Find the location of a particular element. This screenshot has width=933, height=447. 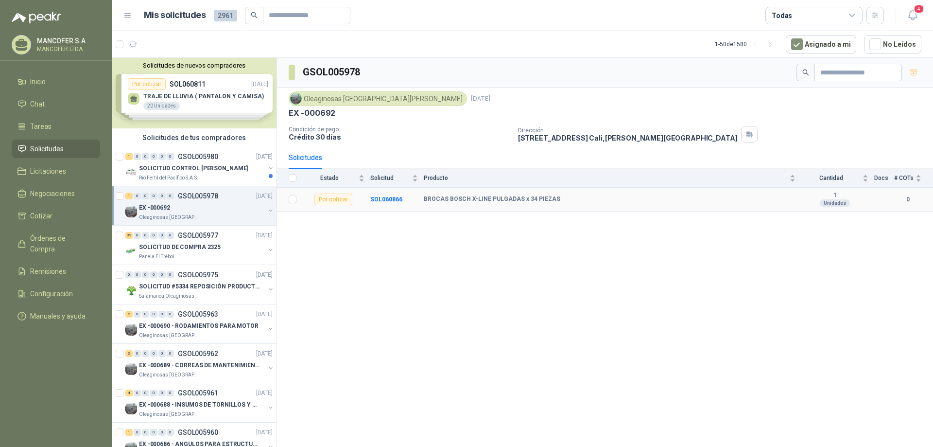

p: GSOL005975 is located at coordinates (198, 275).